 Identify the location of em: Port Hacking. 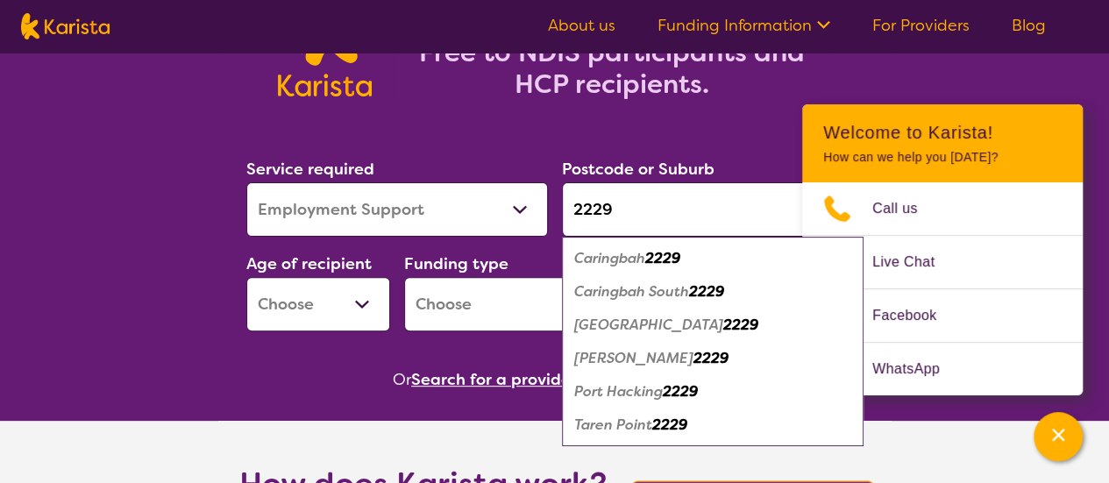
(618, 391).